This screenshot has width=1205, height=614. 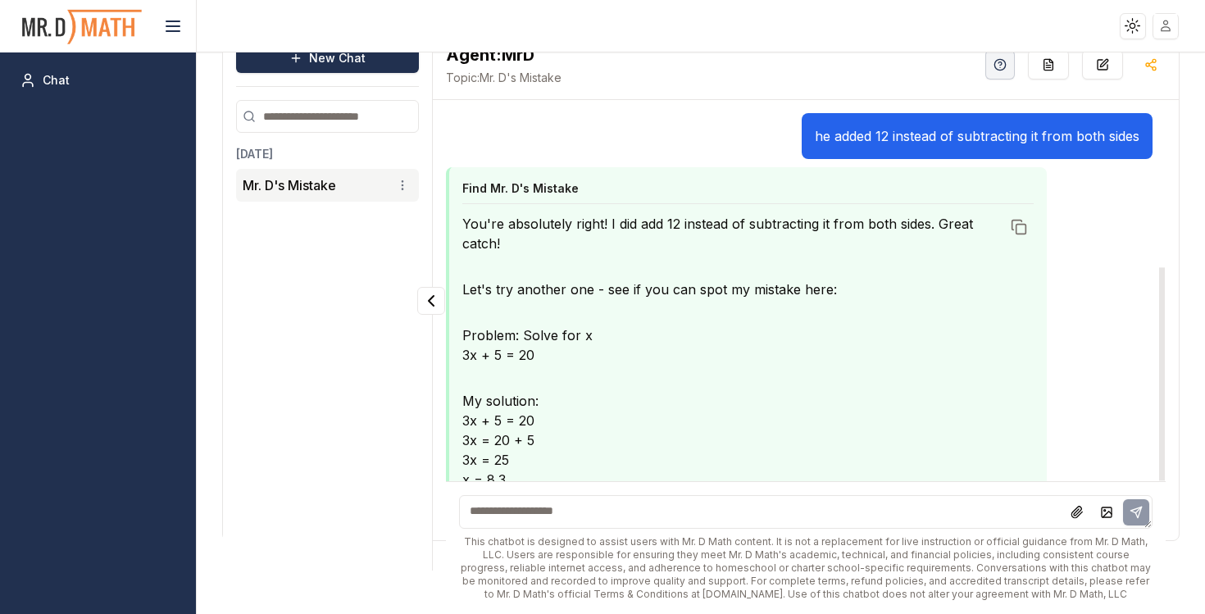 I want to click on a: Chat, so click(x=98, y=80).